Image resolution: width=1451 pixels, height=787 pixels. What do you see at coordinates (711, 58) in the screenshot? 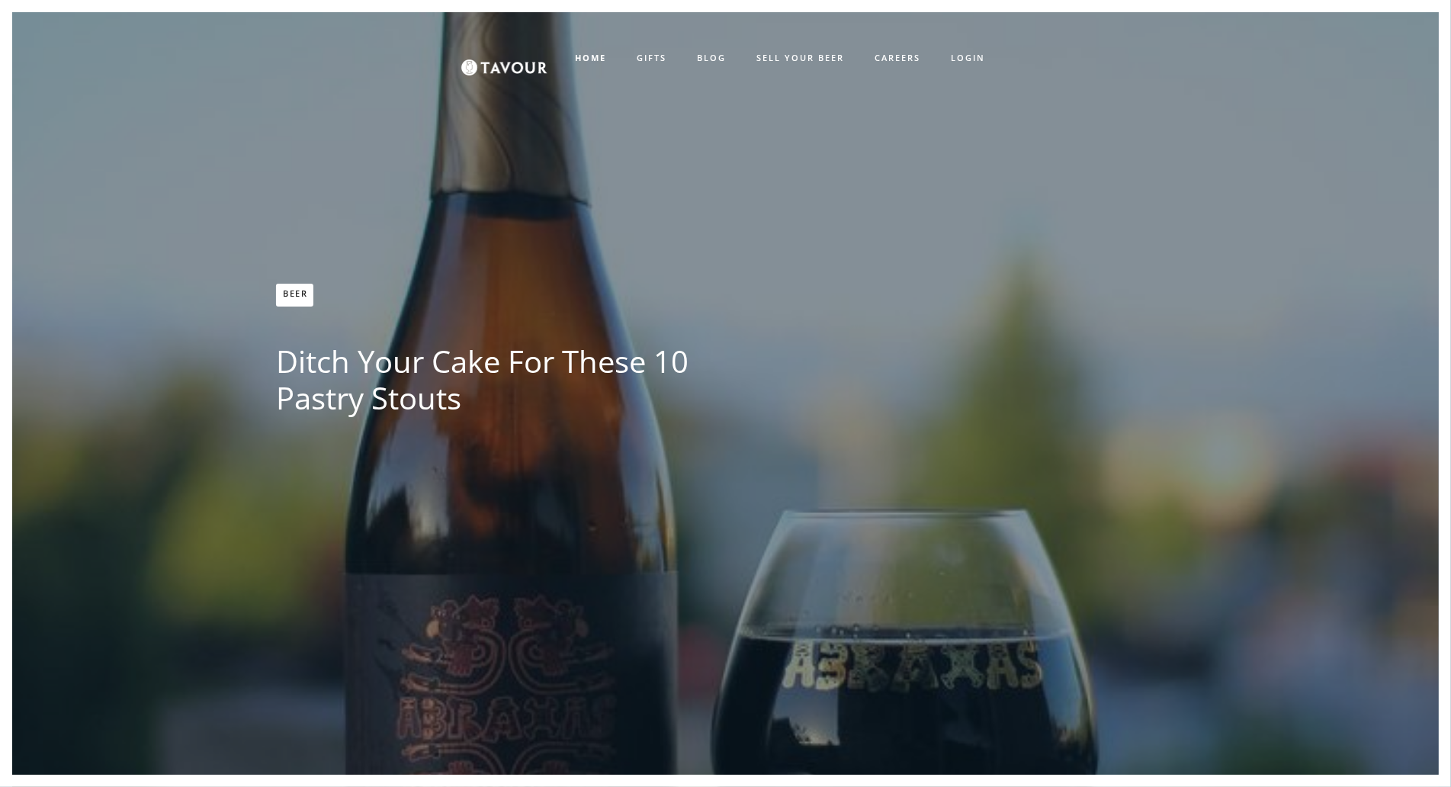
I see `a: BLOG` at bounding box center [711, 58].